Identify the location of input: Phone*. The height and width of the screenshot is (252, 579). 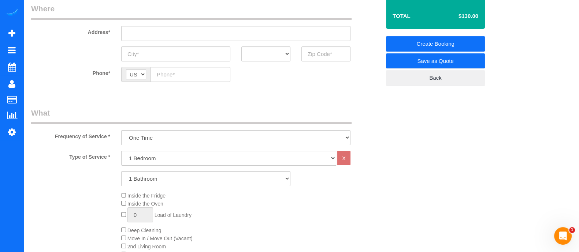
(191, 74).